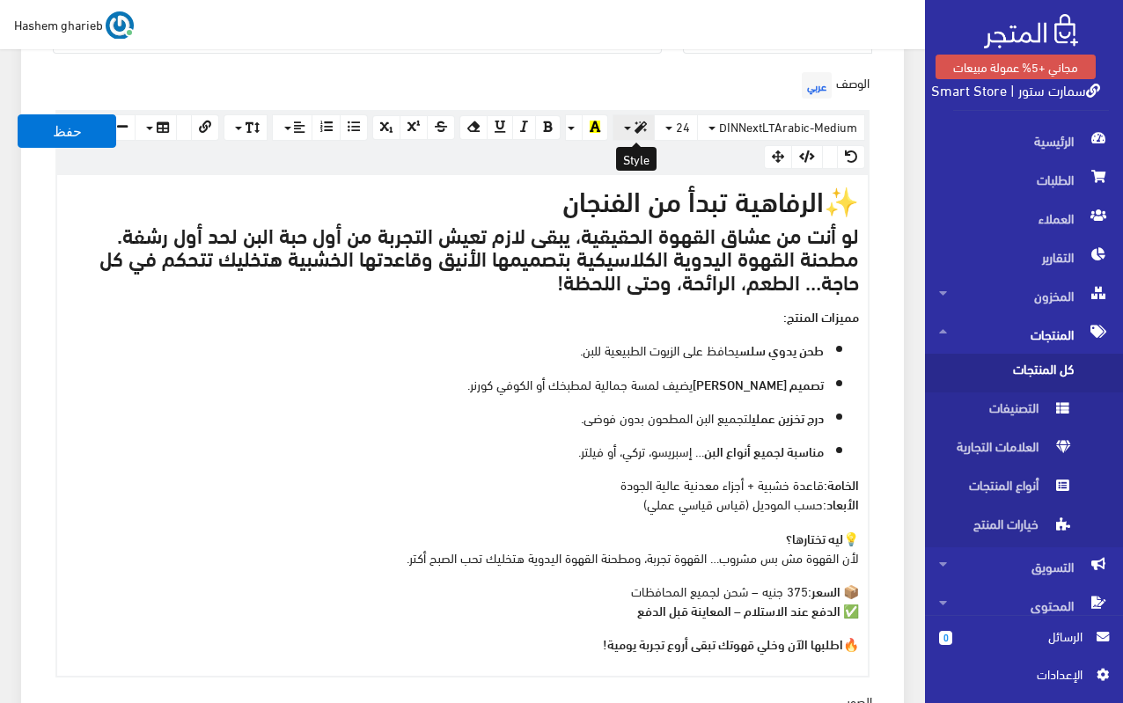  I want to click on strong: ليه تختارها؟, so click(814, 538).